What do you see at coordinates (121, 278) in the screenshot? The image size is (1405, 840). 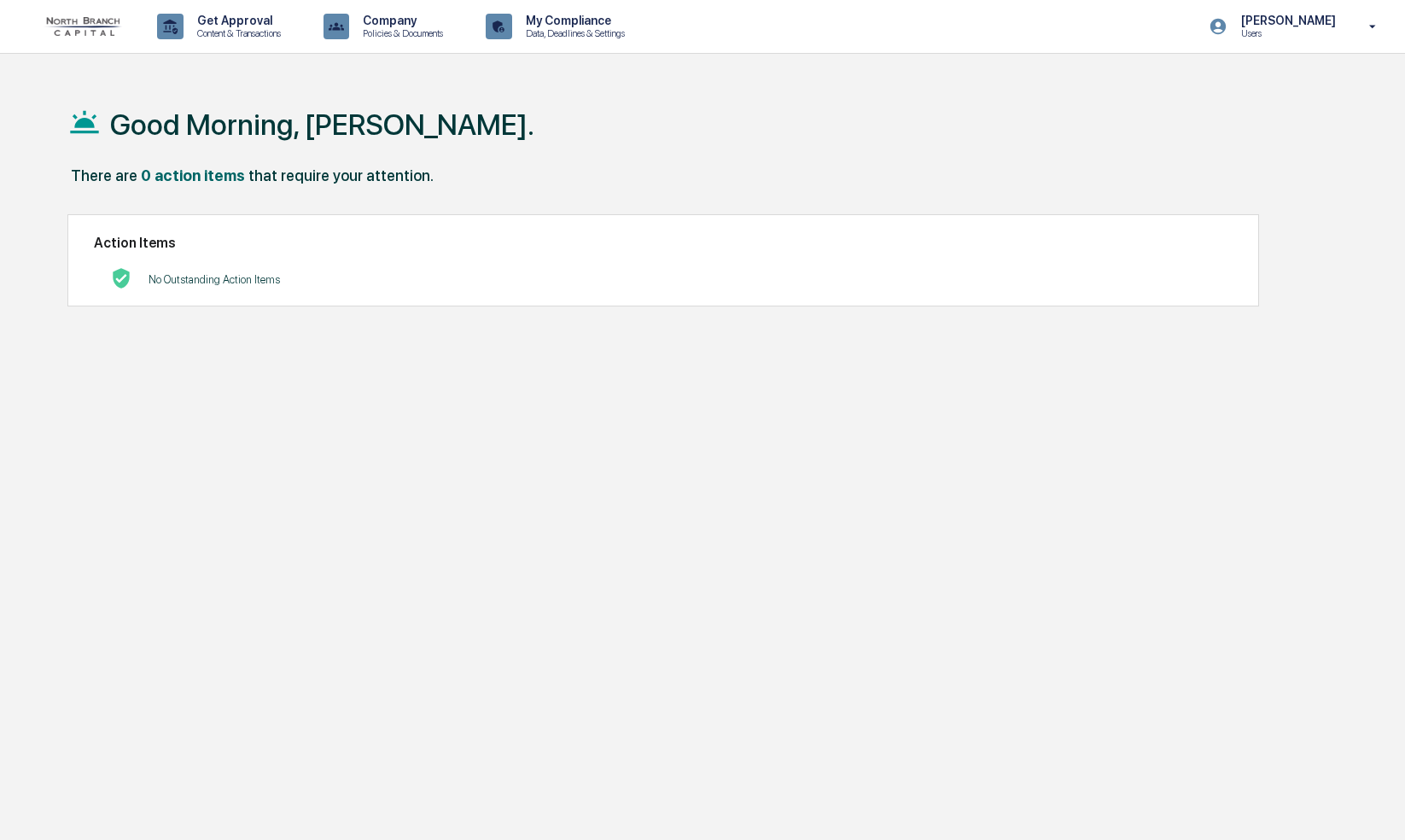 I see `img: No Actions logo` at bounding box center [121, 278].